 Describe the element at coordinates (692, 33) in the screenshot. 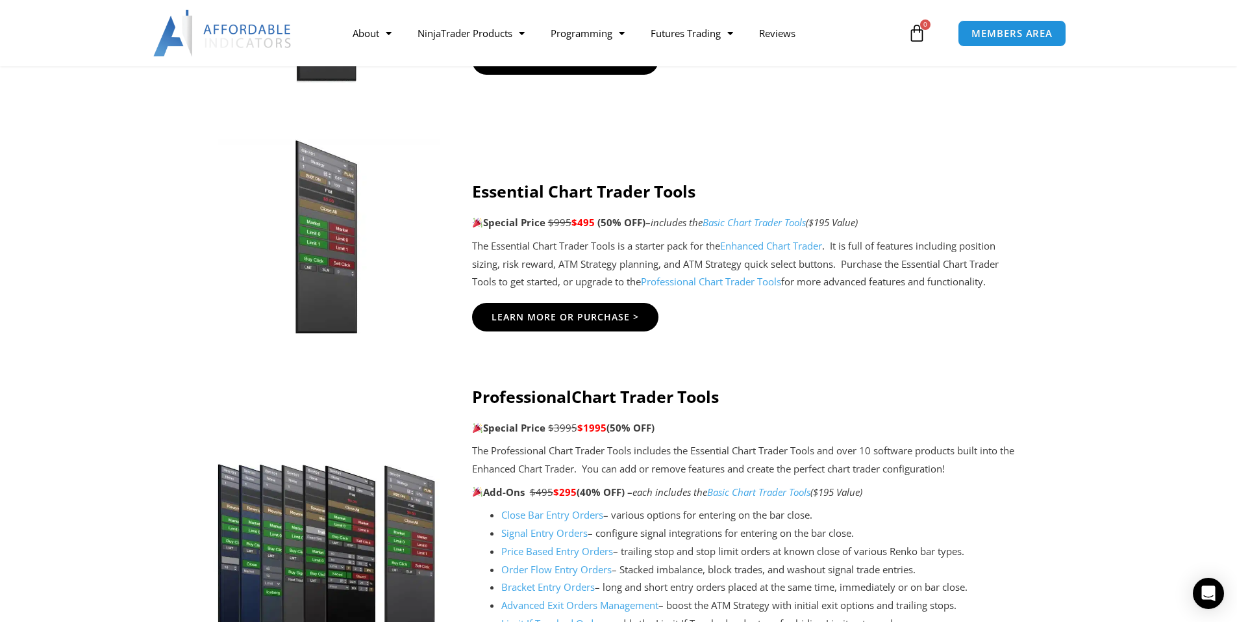

I see `a: Futures Trading` at that location.